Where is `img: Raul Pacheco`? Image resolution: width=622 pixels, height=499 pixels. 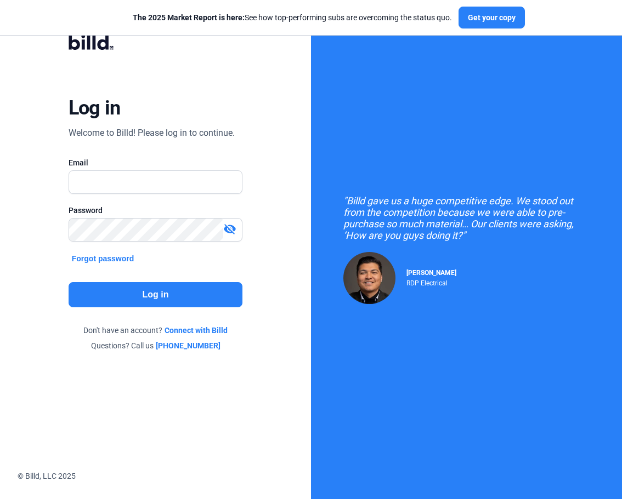 img: Raul Pacheco is located at coordinates (369, 278).